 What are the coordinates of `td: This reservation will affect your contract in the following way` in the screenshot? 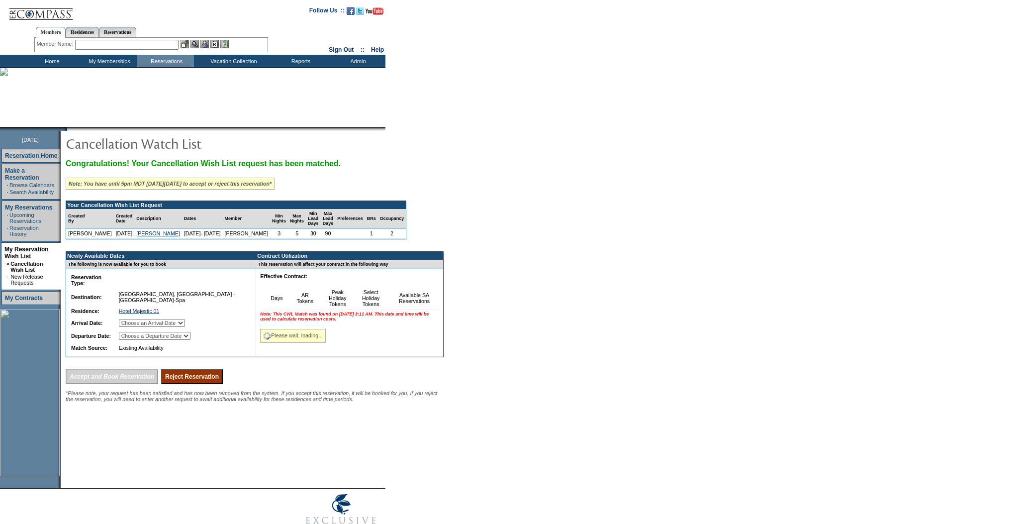 It's located at (350, 264).